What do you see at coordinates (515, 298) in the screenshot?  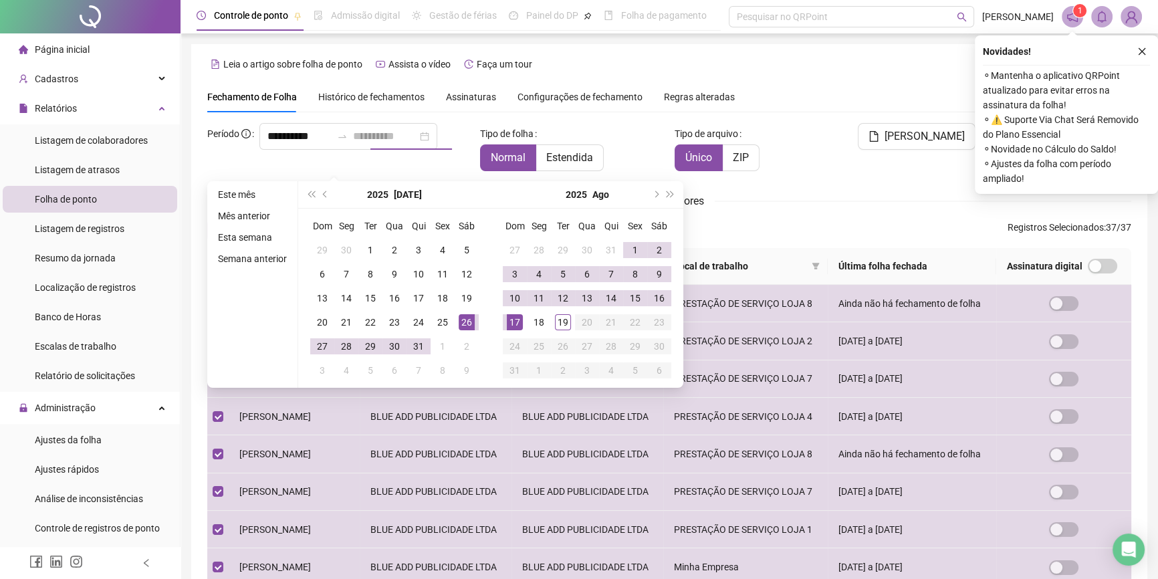 I see `td: 2025-08-10` at bounding box center [515, 298].